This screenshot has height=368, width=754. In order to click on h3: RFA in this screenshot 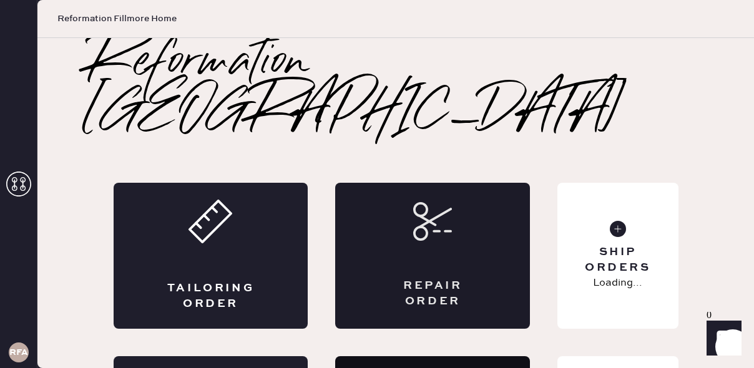, I will do `click(19, 353)`.